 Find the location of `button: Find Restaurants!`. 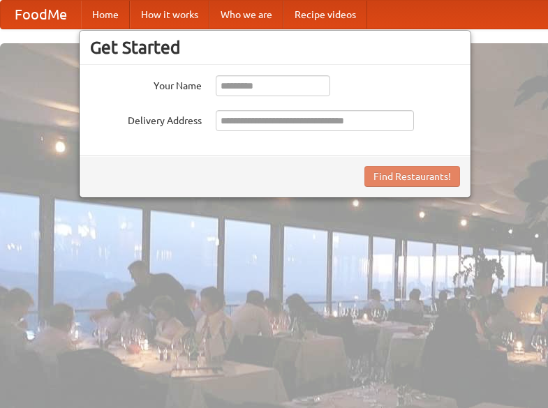

button: Find Restaurants! is located at coordinates (412, 177).